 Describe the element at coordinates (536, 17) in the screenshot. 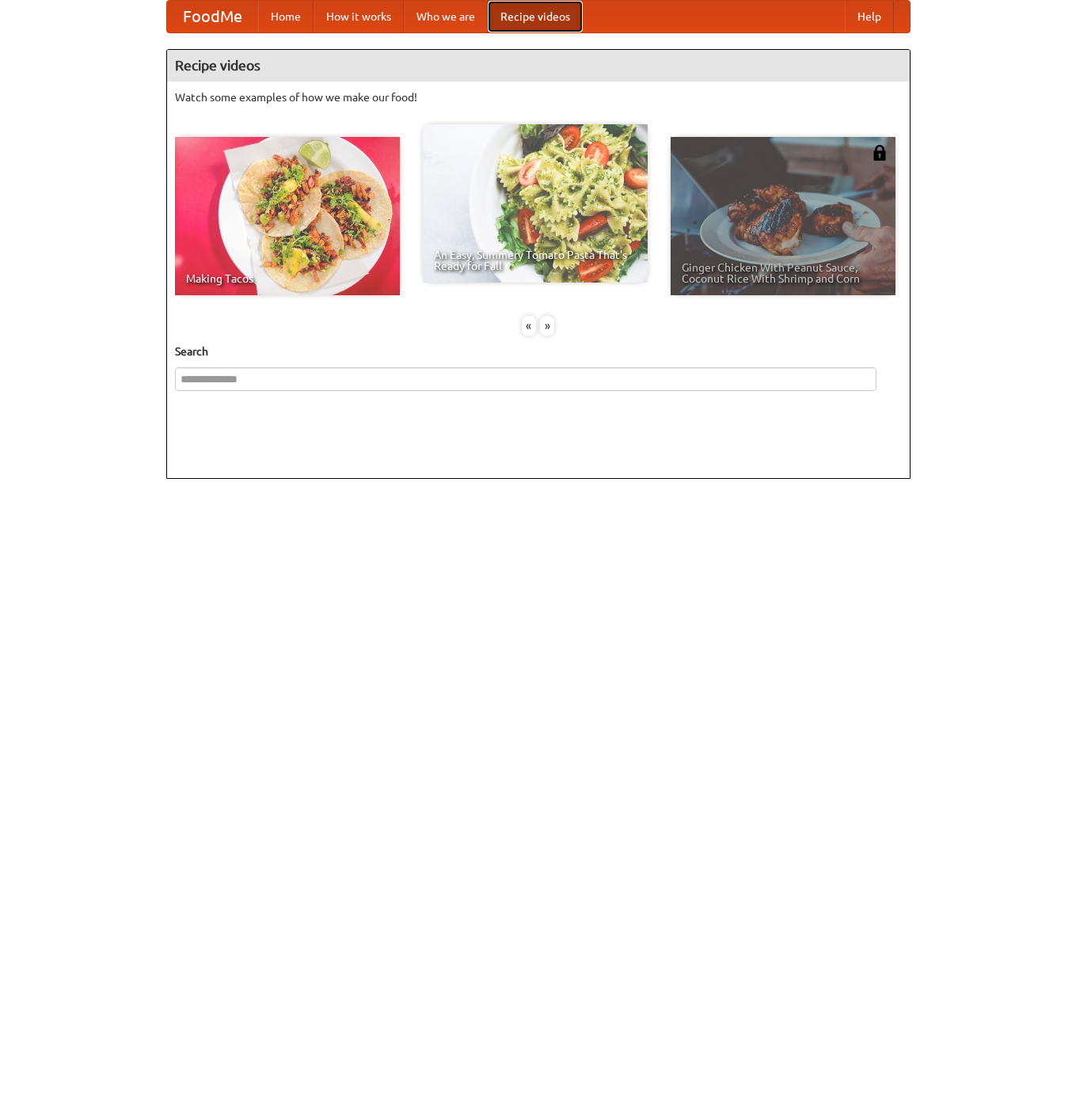

I see `a: Recipe videos` at that location.